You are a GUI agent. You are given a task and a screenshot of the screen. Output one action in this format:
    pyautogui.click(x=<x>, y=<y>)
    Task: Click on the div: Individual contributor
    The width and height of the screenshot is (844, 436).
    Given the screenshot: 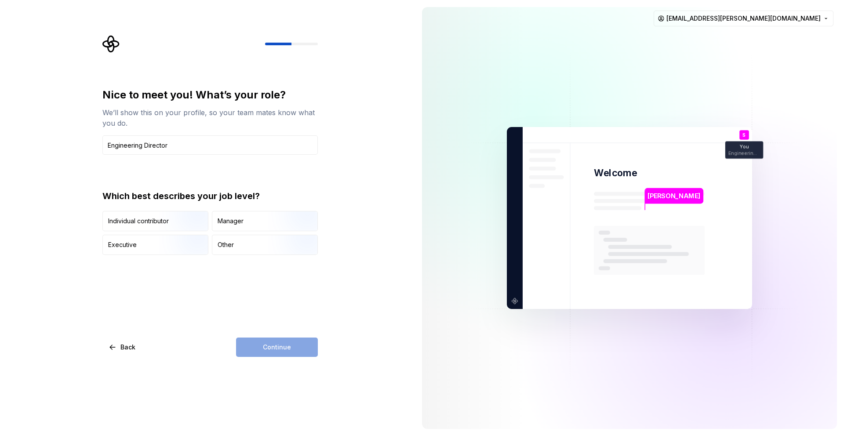 What is the action you would take?
    pyautogui.click(x=138, y=221)
    